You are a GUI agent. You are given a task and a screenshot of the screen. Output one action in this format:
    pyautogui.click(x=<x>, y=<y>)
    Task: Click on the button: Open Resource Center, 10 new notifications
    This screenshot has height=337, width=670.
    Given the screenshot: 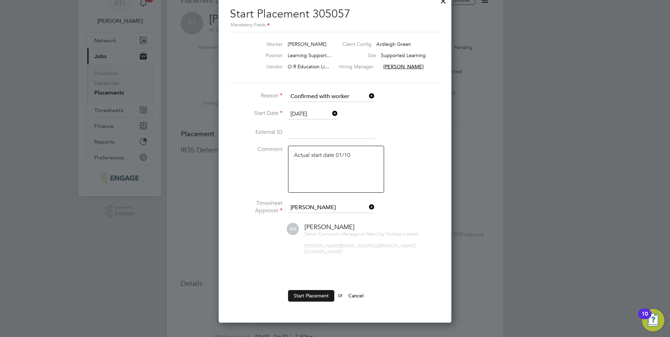 What is the action you would take?
    pyautogui.click(x=653, y=320)
    